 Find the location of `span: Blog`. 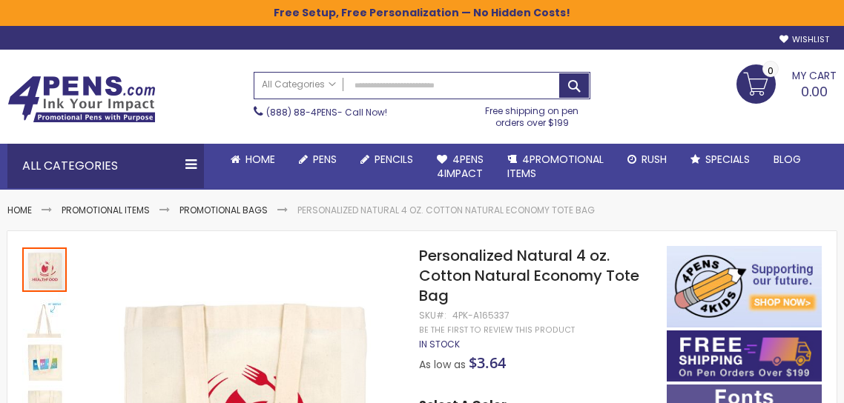

span: Blog is located at coordinates (787, 159).